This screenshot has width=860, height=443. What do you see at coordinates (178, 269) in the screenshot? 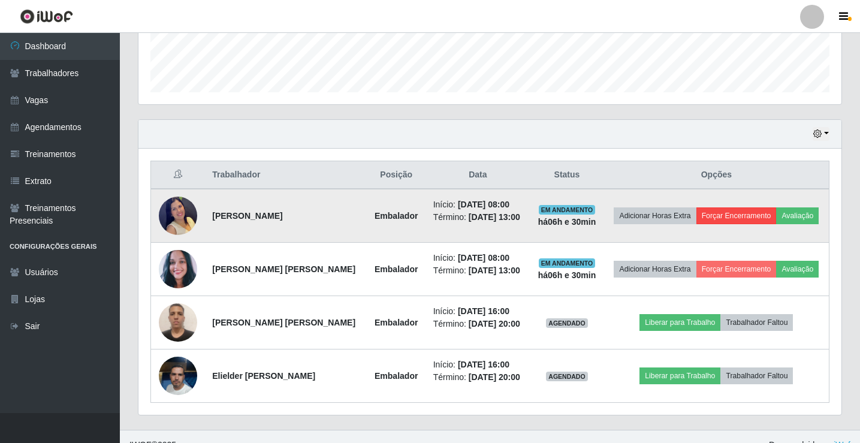
I see `img: 1757518630972.jpeg` at bounding box center [178, 269].